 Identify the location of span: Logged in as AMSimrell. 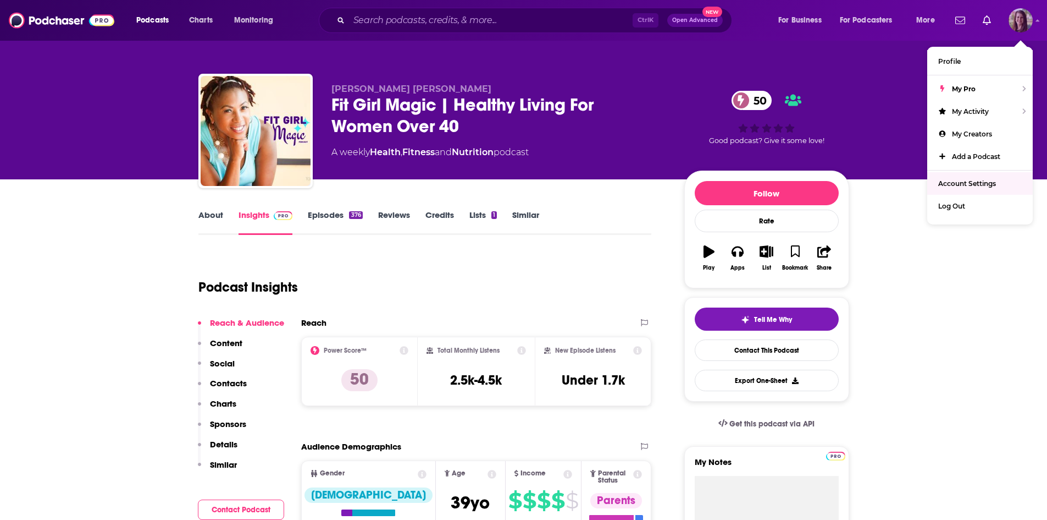
(1021, 20).